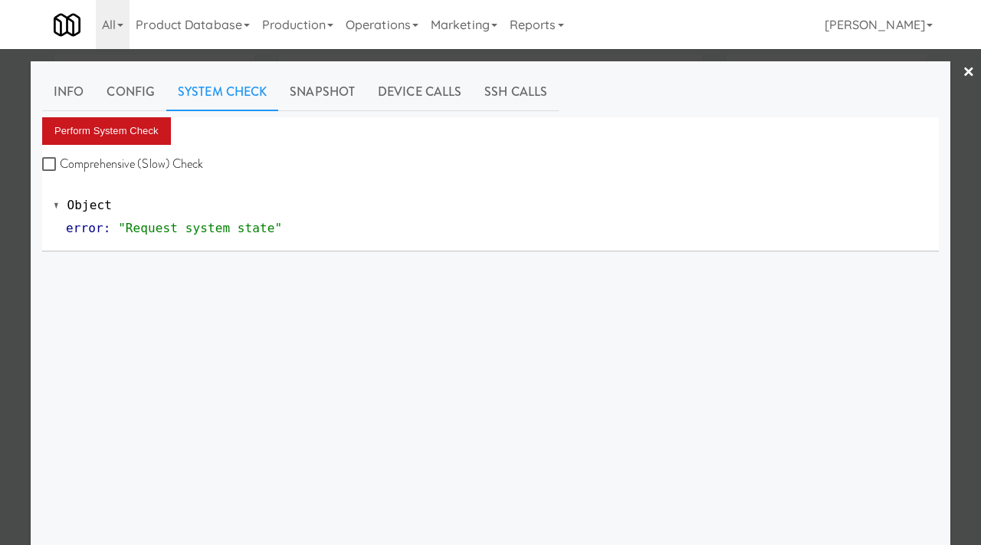 The height and width of the screenshot is (545, 981). I want to click on a: System Check, so click(222, 92).